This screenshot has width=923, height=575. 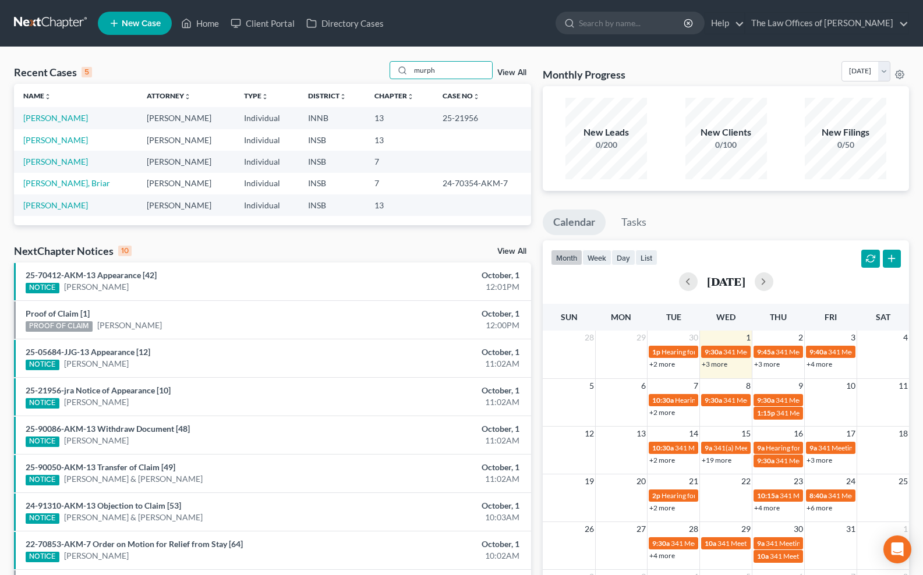 I want to click on div: 12:01PM, so click(x=441, y=287).